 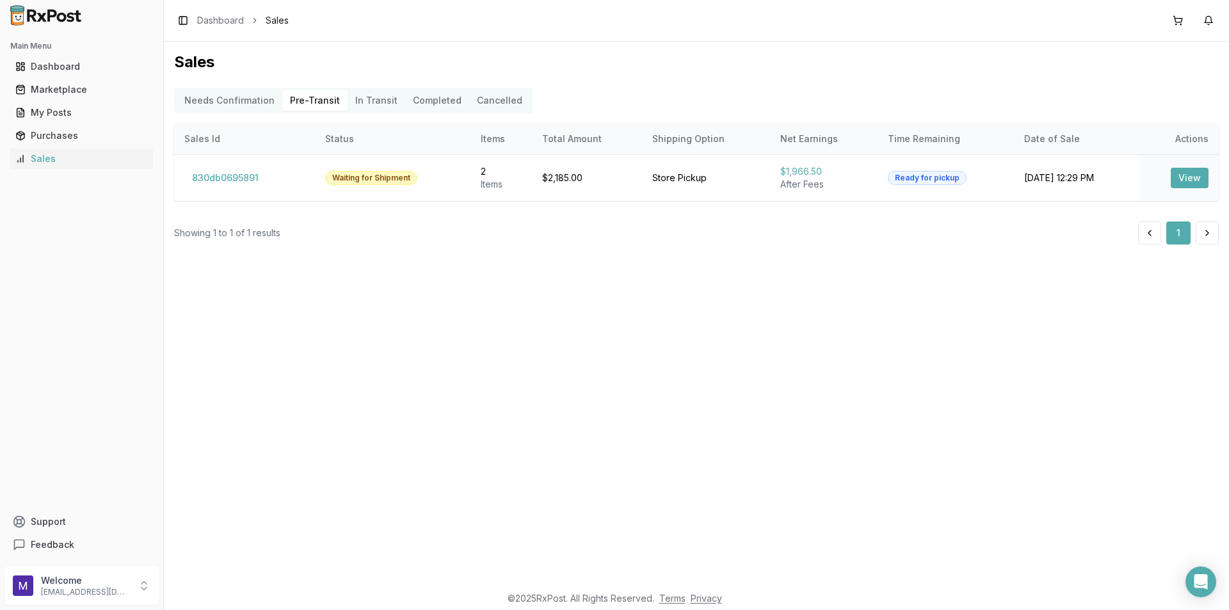 What do you see at coordinates (376, 100) in the screenshot?
I see `button: In Transit` at bounding box center [376, 100].